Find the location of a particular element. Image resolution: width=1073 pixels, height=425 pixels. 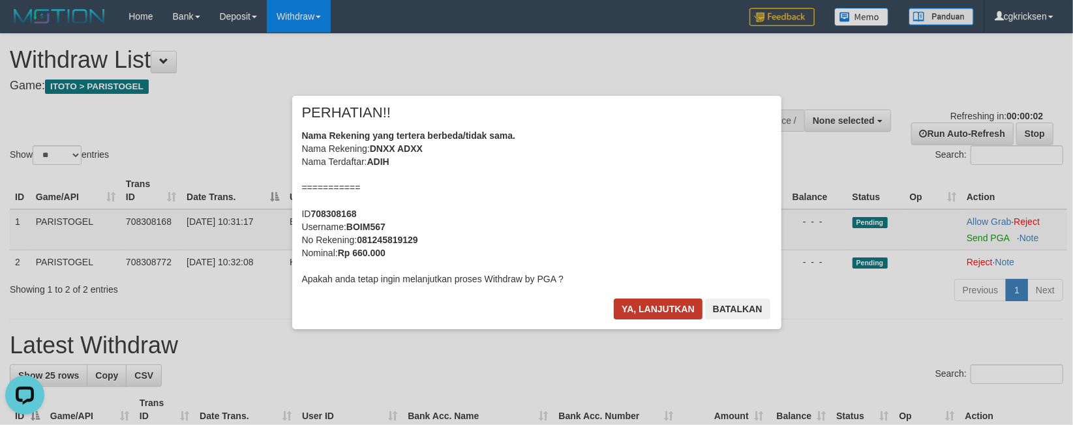

b: 708308168 is located at coordinates (334, 214).